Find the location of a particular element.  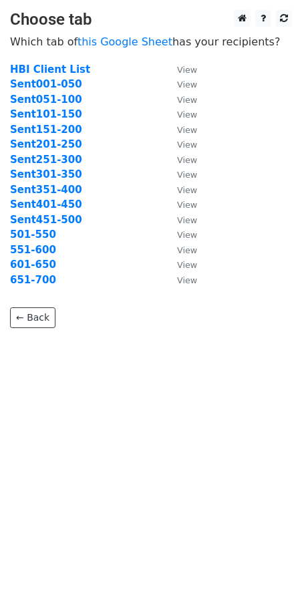

strong: Sent151-200 is located at coordinates (46, 130).